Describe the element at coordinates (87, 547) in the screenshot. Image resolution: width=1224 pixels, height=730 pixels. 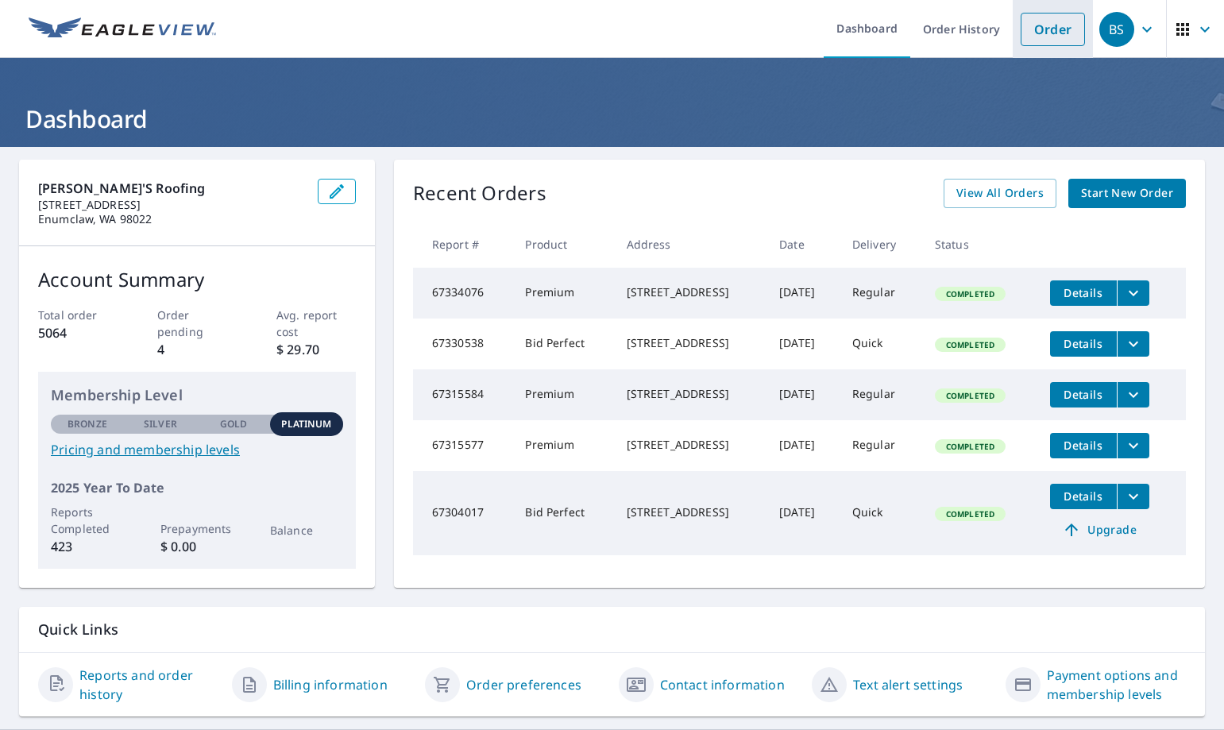
I see `p: 423` at that location.